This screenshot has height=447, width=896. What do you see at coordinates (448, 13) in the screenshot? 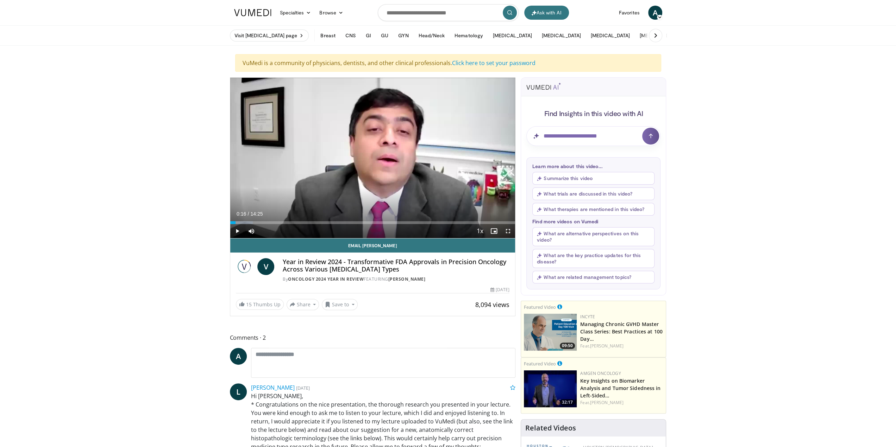
I see `input: Search topics, interventions` at bounding box center [448, 13].